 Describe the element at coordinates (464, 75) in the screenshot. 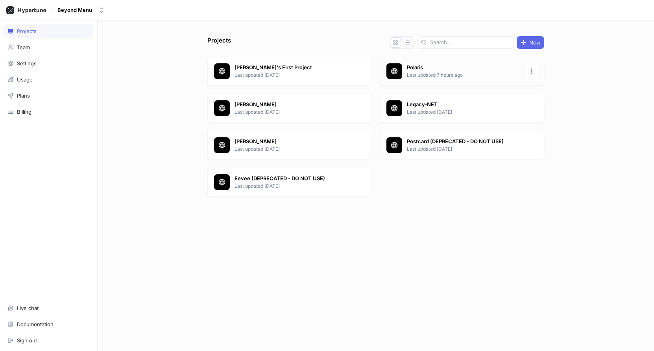

I see `p: Last updated 7 hours ago` at that location.